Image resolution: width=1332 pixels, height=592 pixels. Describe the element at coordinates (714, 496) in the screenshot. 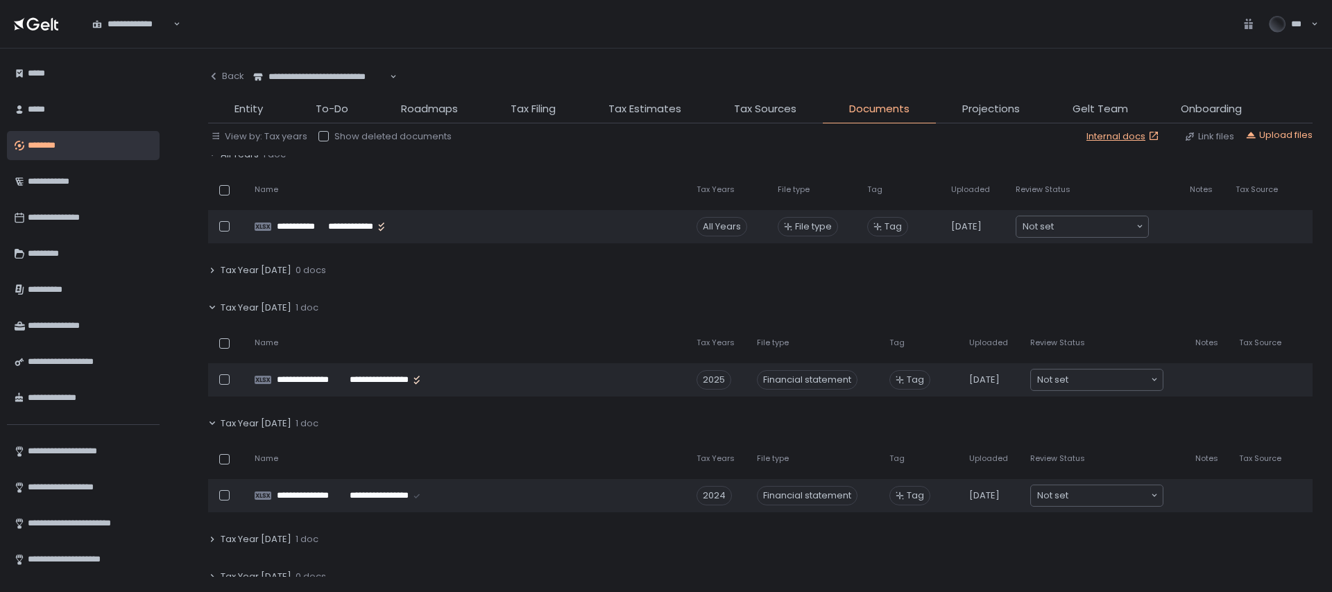

I see `div: 2024` at that location.